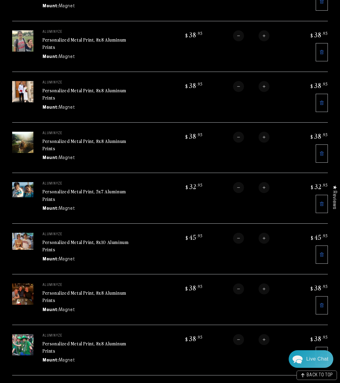 This screenshot has width=340, height=383. What do you see at coordinates (321, 204) in the screenshot?
I see `a: Remove 5"x7" Rectangle White Glossy Aluminyzed Photo` at bounding box center [321, 204].